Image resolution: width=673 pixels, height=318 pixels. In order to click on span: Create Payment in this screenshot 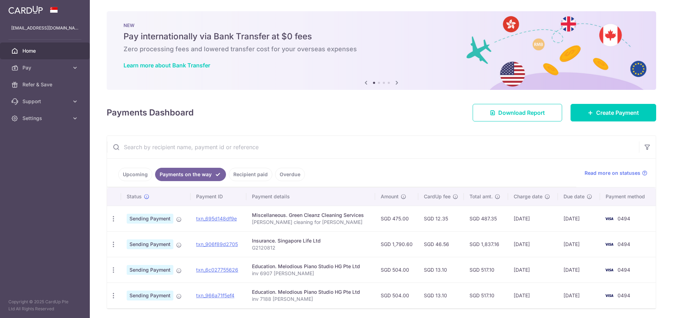, I will do `click(617, 113)`.